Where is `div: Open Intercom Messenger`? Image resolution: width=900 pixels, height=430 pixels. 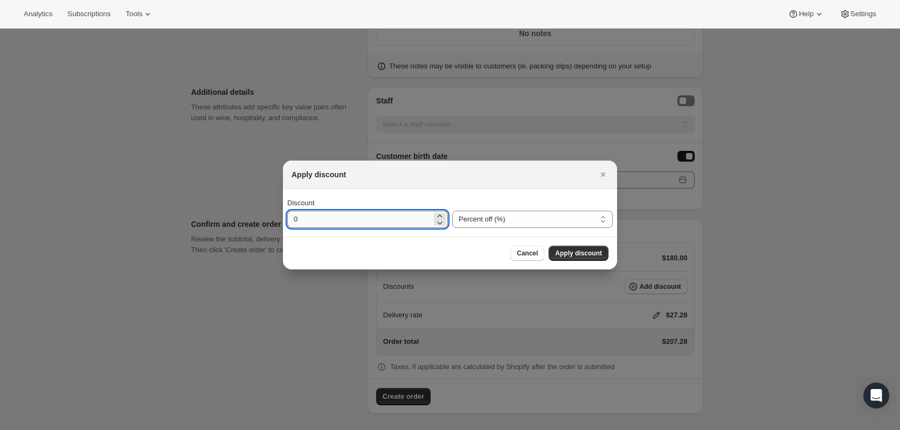 div: Open Intercom Messenger is located at coordinates (876, 396).